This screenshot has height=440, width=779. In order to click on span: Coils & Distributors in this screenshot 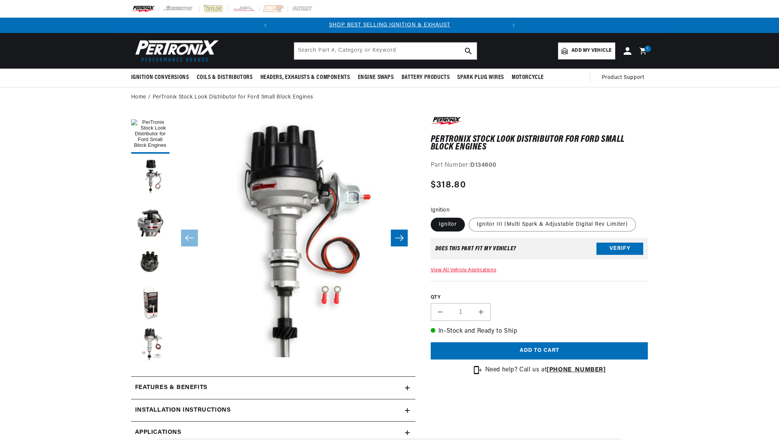, I will do `click(225, 77)`.